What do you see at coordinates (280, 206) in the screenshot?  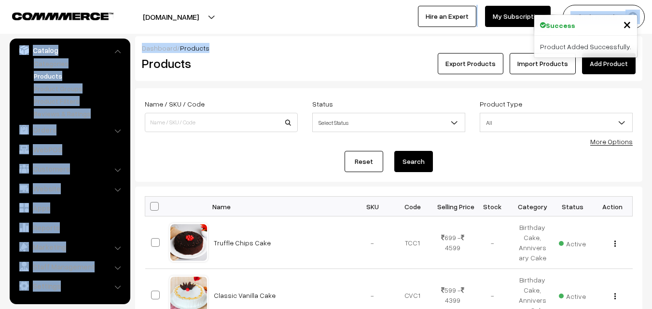 I see `th: Name` at bounding box center [280, 206].